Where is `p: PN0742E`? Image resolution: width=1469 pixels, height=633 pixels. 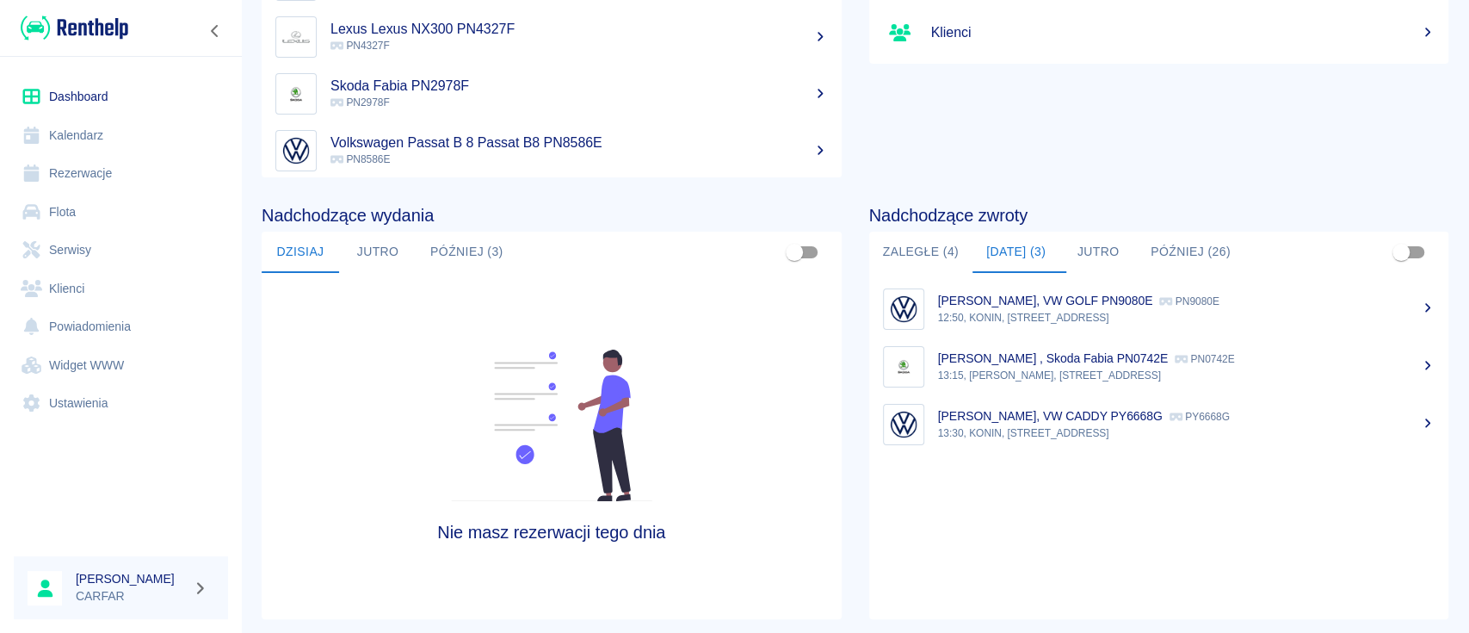
p: PN0742E is located at coordinates (1204, 359).